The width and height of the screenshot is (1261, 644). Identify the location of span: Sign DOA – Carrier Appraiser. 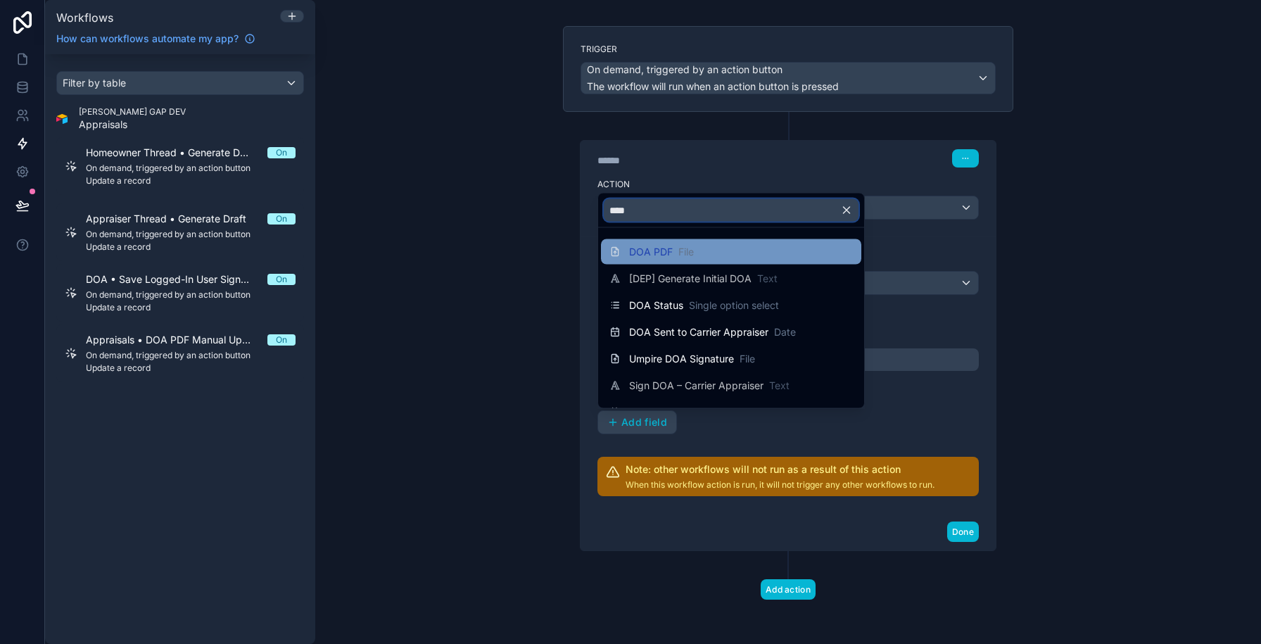
(696, 385).